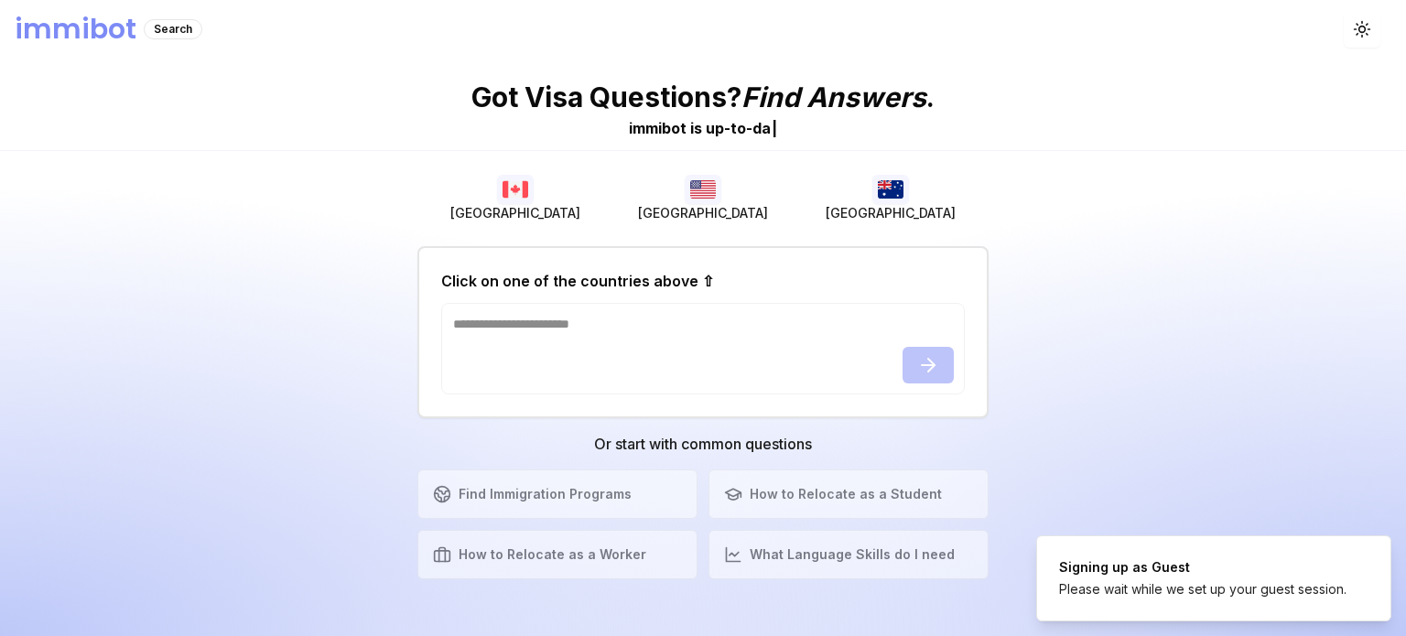 Image resolution: width=1406 pixels, height=636 pixels. I want to click on span: Find Answers, so click(834, 97).